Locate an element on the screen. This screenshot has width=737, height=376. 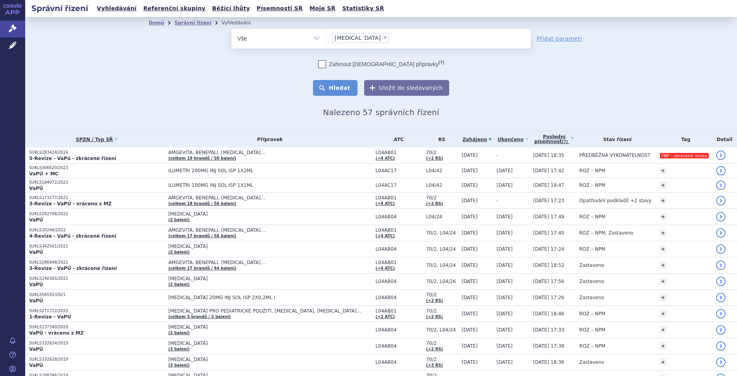
th: ATC is located at coordinates (397, 139).